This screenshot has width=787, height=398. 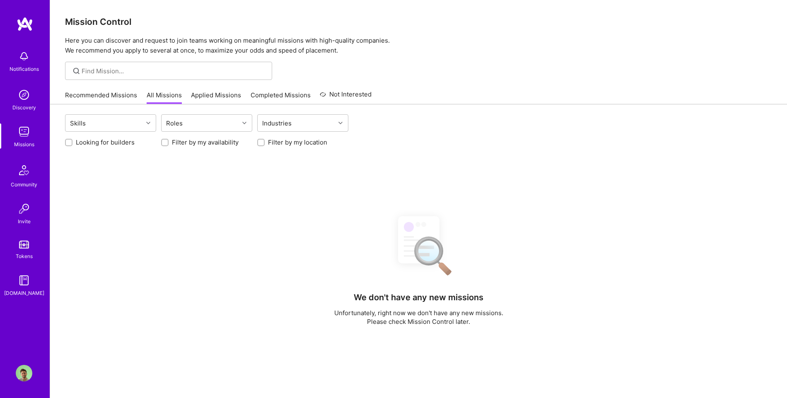 What do you see at coordinates (24, 280) in the screenshot?
I see `img: guide book` at bounding box center [24, 280].